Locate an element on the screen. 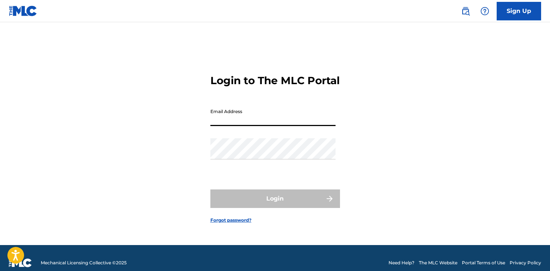 Image resolution: width=550 pixels, height=271 pixels. div: Help is located at coordinates (484, 11).